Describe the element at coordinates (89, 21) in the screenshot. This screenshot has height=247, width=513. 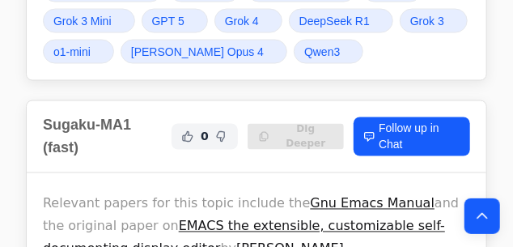
I see `a: Grok 3 Mini` at that location.